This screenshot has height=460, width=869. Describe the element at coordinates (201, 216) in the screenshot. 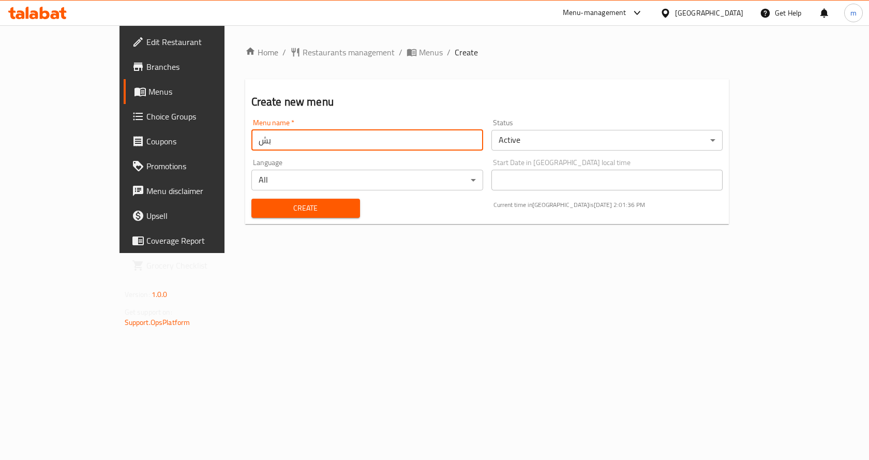

I see `span: Upsell` at that location.